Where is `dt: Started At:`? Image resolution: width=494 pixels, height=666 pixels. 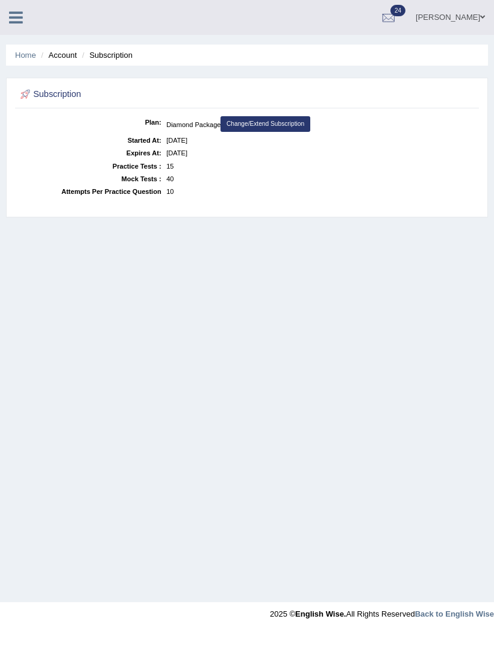
dt: Started At: is located at coordinates (90, 140).